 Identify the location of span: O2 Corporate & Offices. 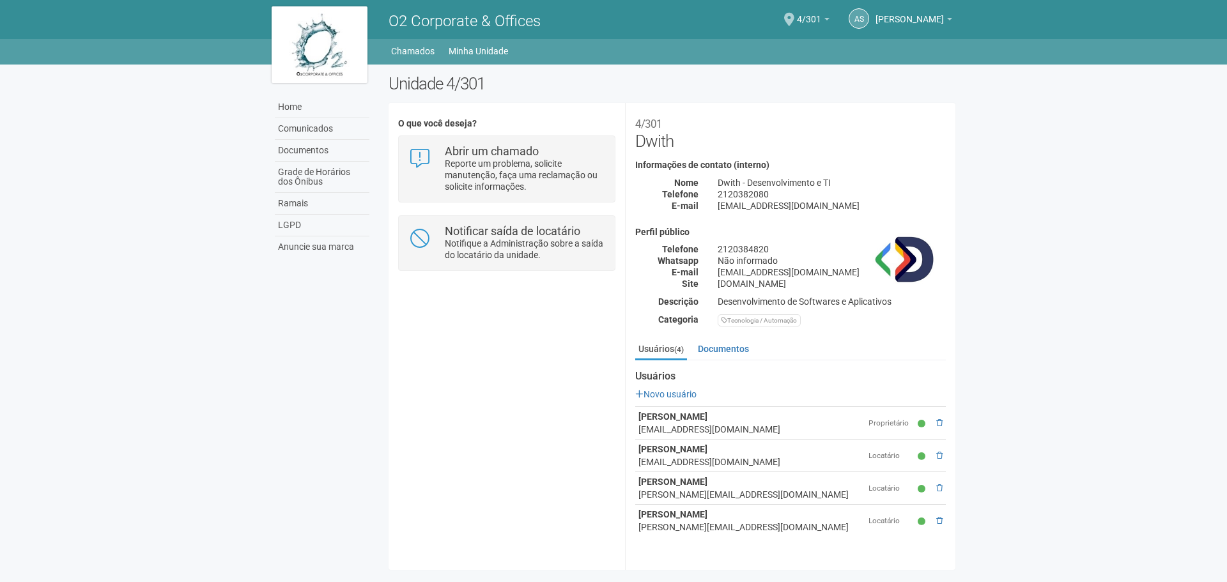
(465, 21).